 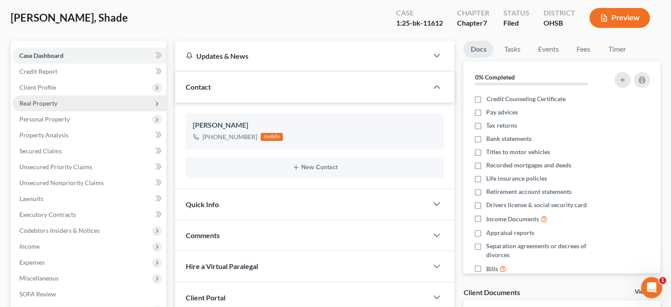 I want to click on div: mobile, so click(x=272, y=137).